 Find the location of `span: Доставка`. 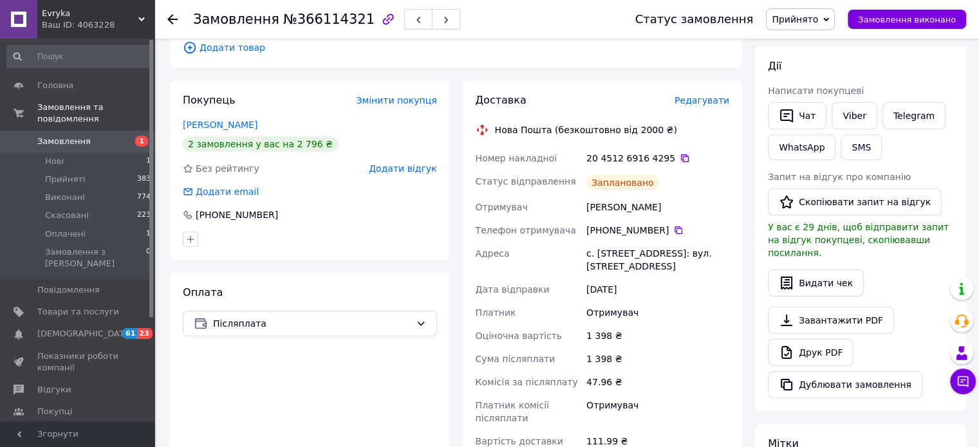

span: Доставка is located at coordinates (501, 100).